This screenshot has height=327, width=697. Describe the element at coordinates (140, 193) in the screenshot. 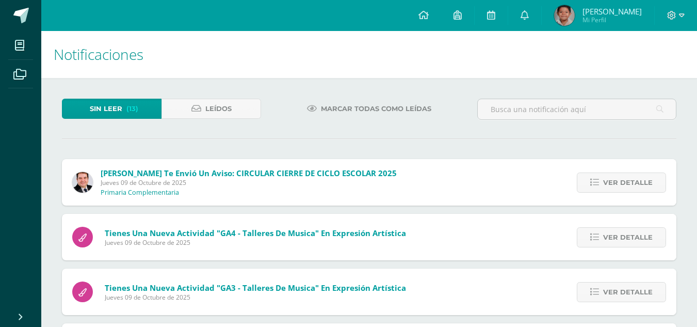

I see `p: Primaria Complementaria` at that location.